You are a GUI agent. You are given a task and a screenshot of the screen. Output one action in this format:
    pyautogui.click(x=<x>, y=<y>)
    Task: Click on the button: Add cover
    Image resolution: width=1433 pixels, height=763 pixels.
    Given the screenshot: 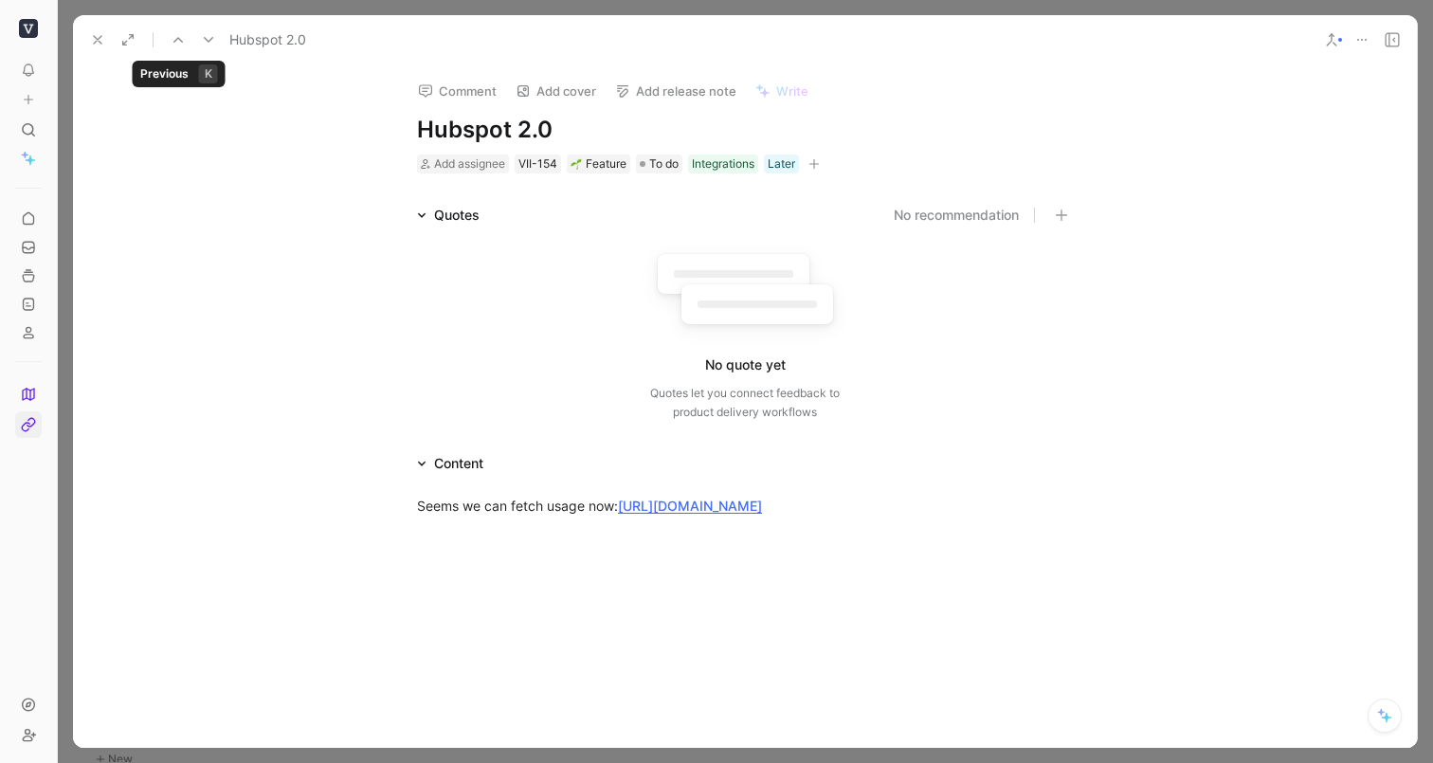 What is the action you would take?
    pyautogui.click(x=555, y=91)
    